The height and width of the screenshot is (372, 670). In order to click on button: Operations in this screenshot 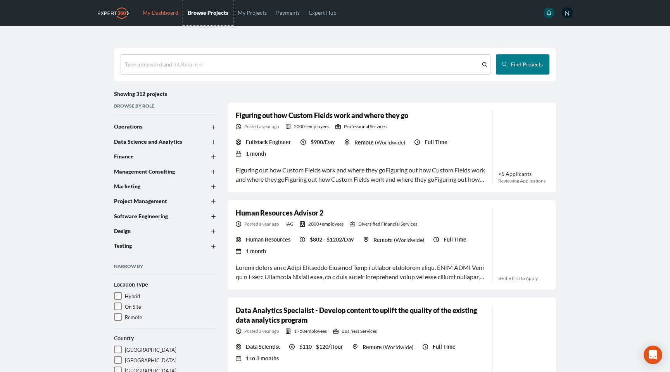, I will do `click(165, 126)`.